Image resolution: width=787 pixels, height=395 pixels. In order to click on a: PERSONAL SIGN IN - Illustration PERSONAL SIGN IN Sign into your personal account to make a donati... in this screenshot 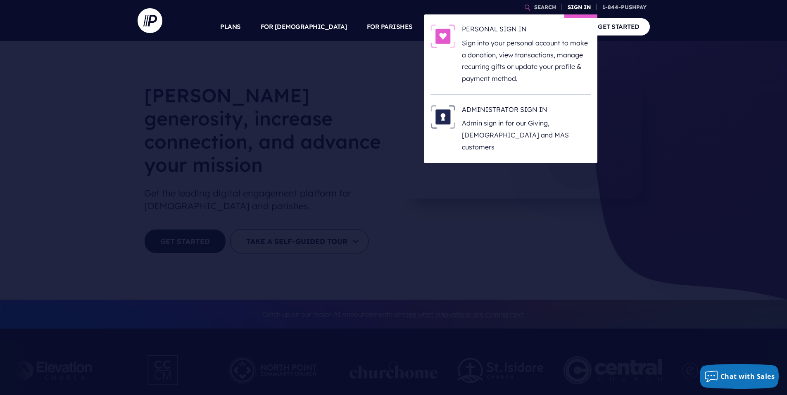, I will do `click(511, 55)`.